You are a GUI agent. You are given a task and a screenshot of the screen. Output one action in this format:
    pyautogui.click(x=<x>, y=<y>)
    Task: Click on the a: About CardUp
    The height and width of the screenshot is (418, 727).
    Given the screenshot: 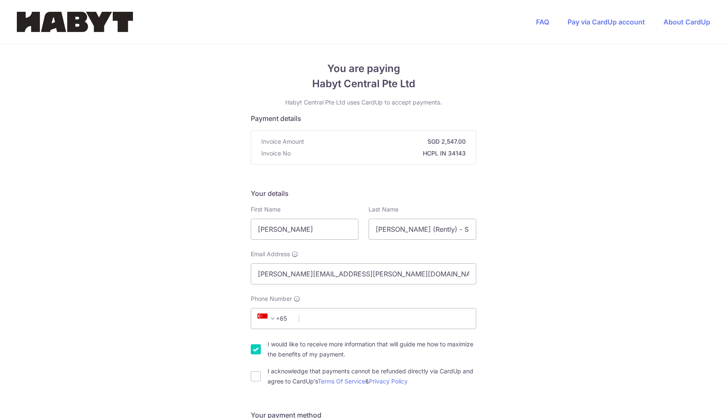 What is the action you would take?
    pyautogui.click(x=687, y=22)
    